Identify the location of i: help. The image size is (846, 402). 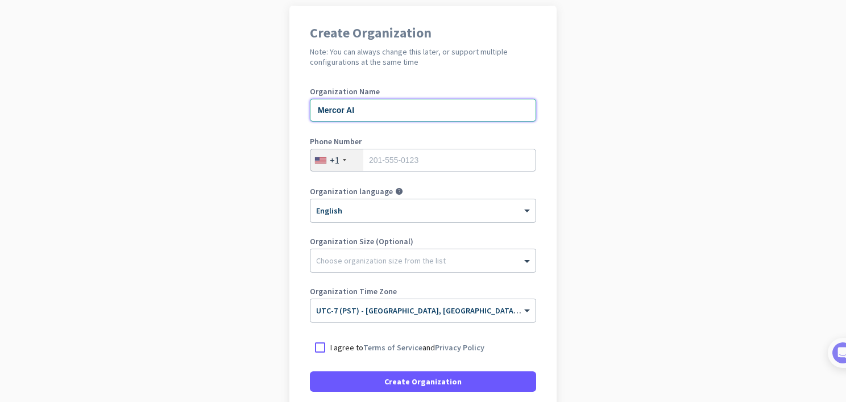
(399, 192).